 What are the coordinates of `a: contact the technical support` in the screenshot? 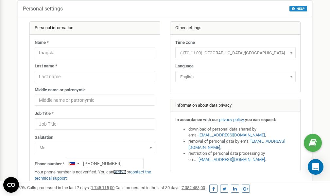 It's located at (93, 175).